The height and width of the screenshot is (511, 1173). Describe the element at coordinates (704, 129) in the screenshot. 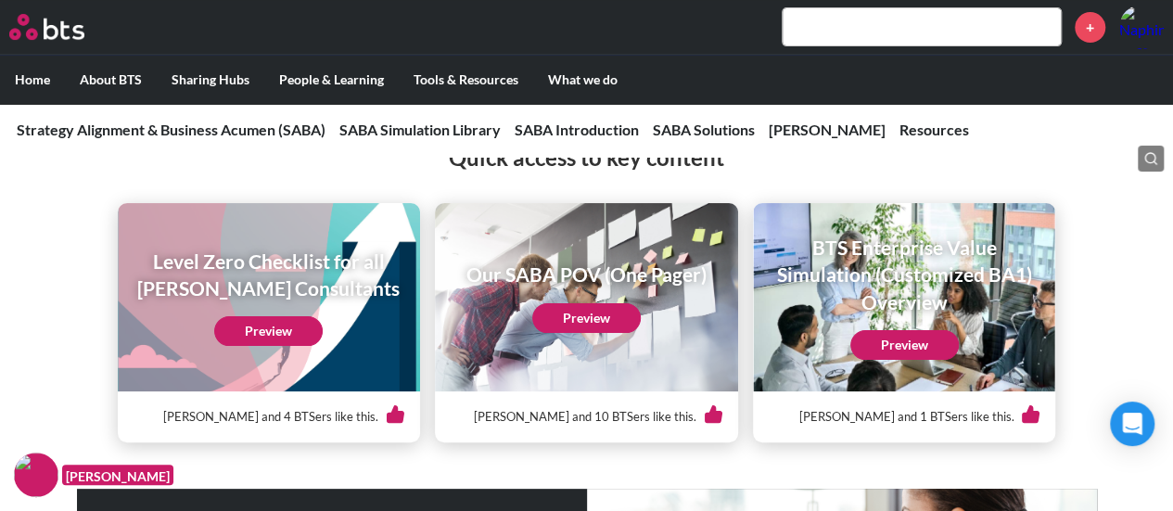

I see `a: SABA Solutions` at that location.